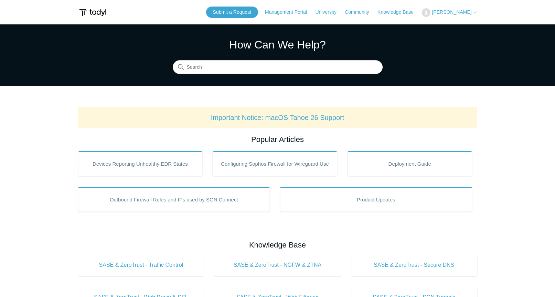 This screenshot has width=555, height=297. I want to click on img: Todyl Support Center Help Center home page, so click(93, 12).